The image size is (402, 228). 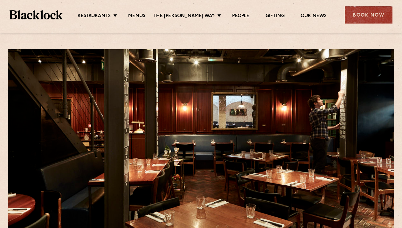 I want to click on a: Menus, so click(x=137, y=17).